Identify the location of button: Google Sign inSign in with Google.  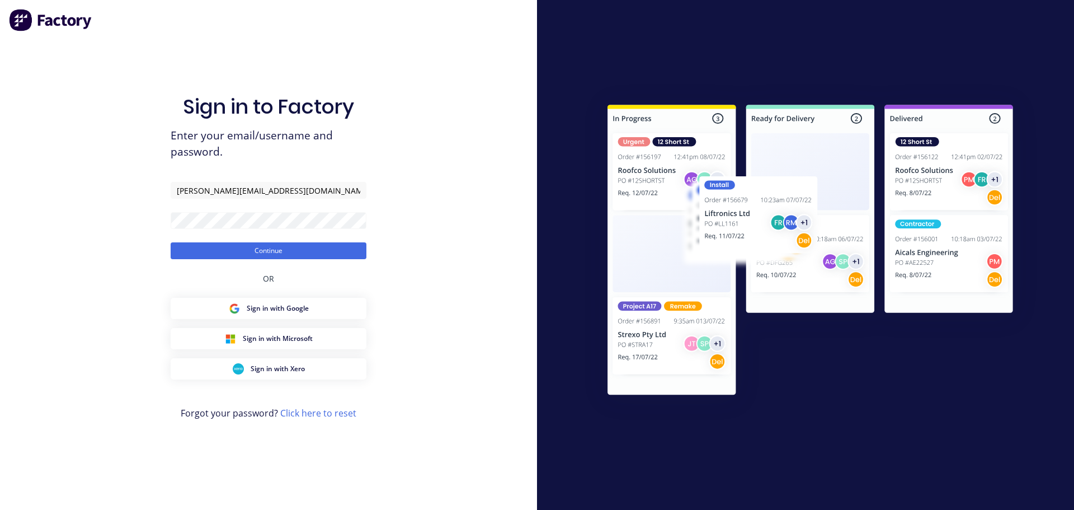
(269, 308).